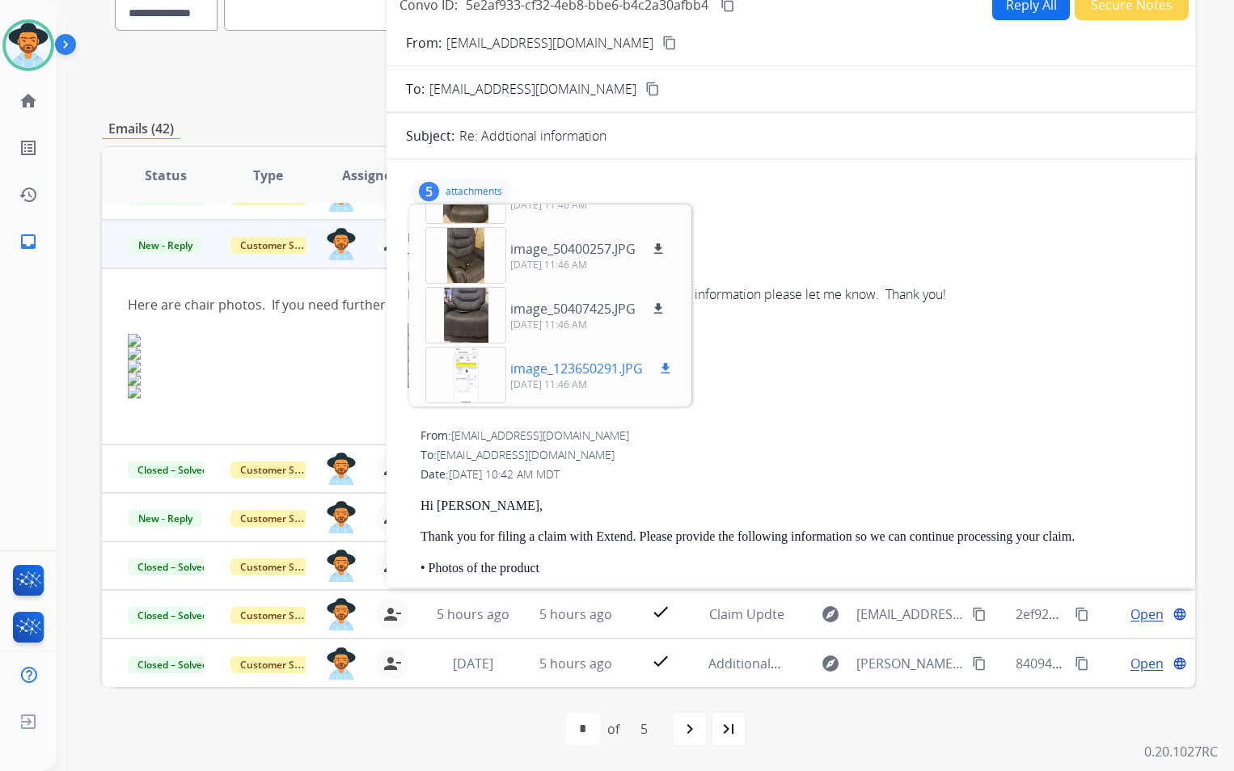 The image size is (1234, 771). Describe the element at coordinates (572, 249) in the screenshot. I see `p: image_50400257.JPG` at that location.